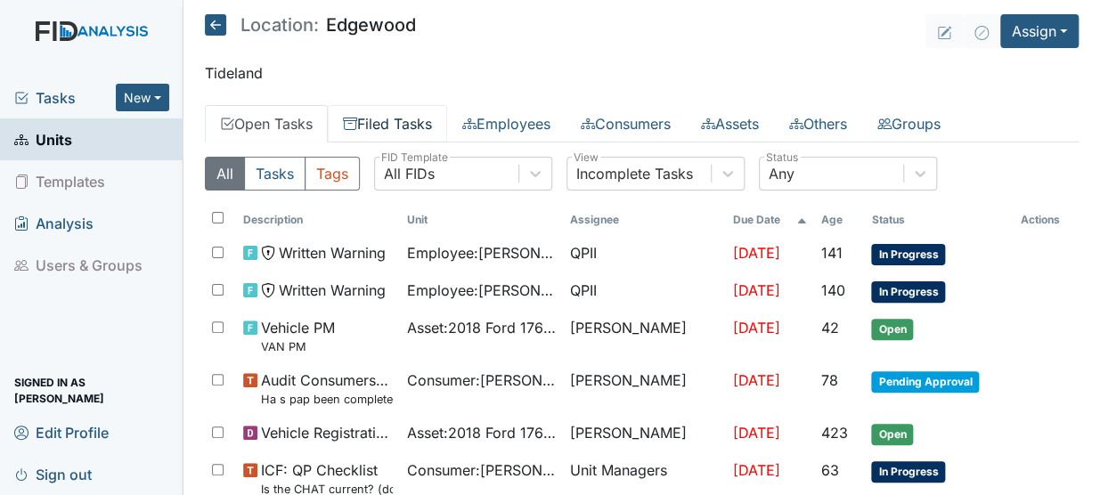 Image resolution: width=1100 pixels, height=495 pixels. What do you see at coordinates (908, 124) in the screenshot?
I see `a: Groups` at bounding box center [908, 124].